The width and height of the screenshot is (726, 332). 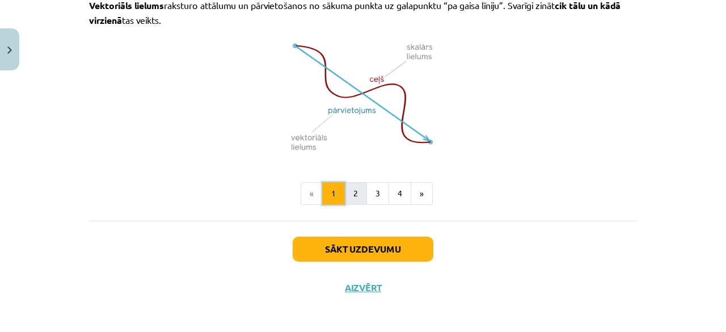 What do you see at coordinates (363, 288) in the screenshot?
I see `button: Aizvērt` at bounding box center [363, 288].